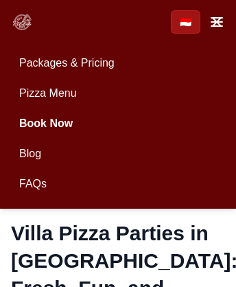  I want to click on a: Beralih ke Bahasa Indonesia, so click(185, 22).